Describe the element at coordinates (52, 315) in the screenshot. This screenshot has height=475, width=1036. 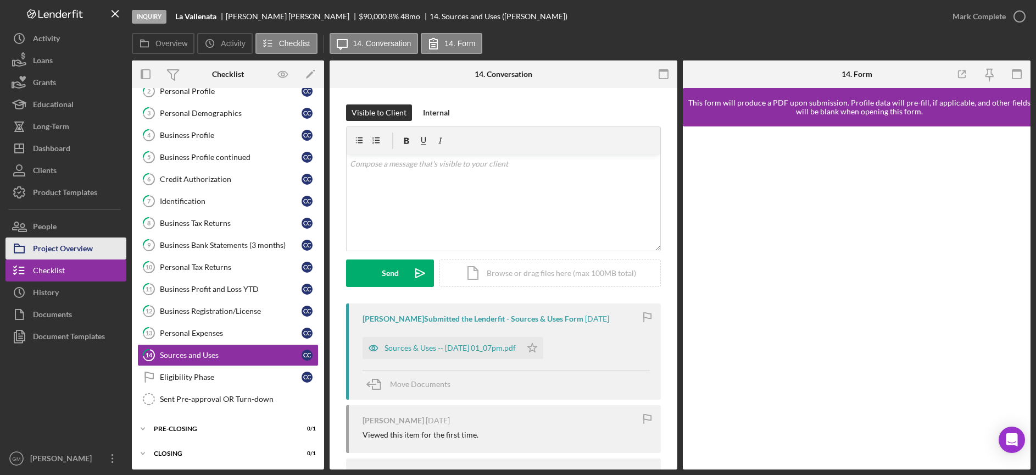
I see `div: Documents` at that location.